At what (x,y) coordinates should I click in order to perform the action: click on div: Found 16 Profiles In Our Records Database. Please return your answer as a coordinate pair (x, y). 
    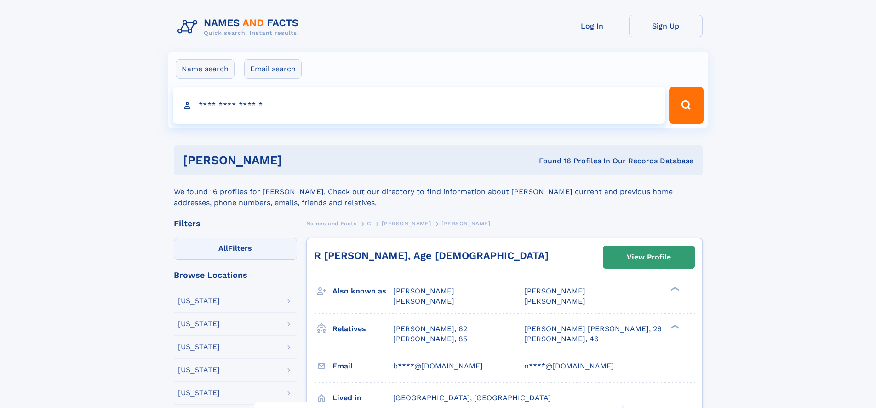
    Looking at the image, I should click on (552, 161).